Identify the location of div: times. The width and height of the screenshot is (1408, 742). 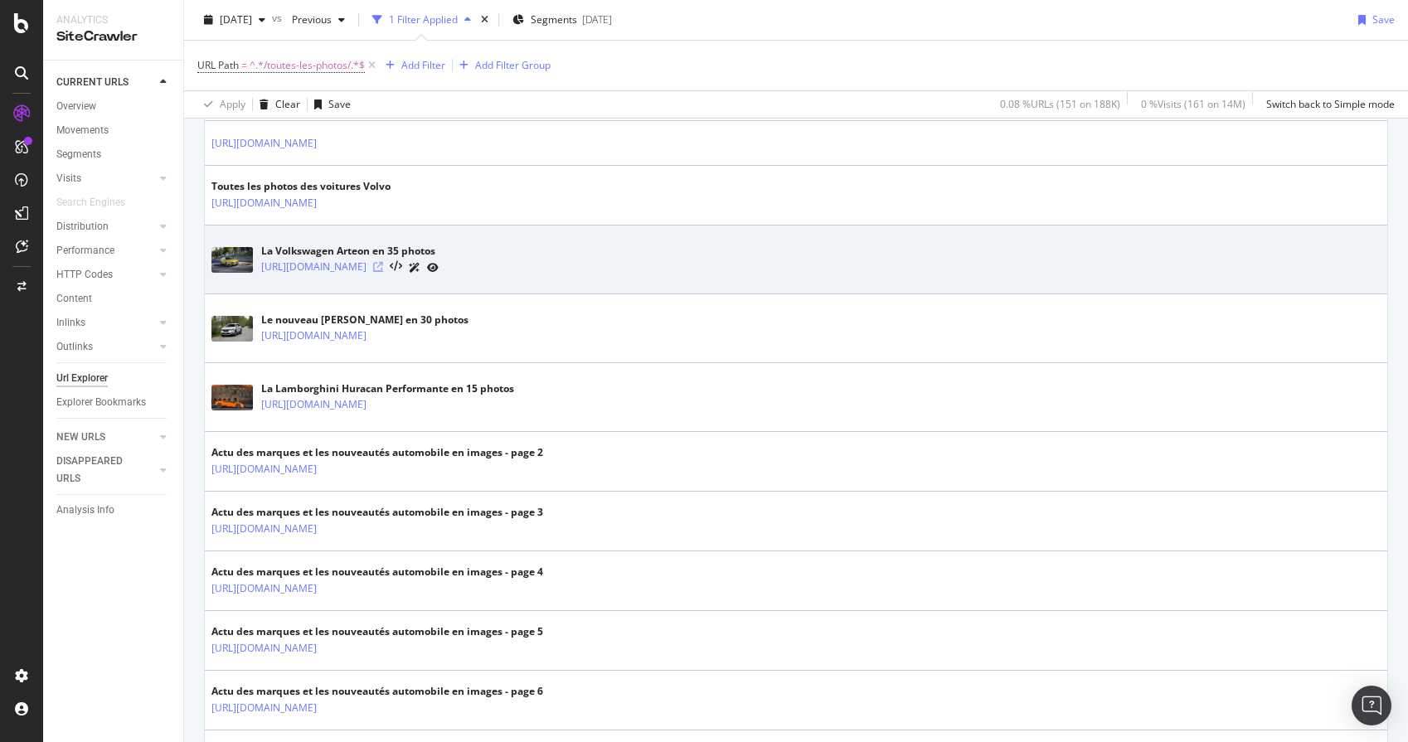
(484, 20).